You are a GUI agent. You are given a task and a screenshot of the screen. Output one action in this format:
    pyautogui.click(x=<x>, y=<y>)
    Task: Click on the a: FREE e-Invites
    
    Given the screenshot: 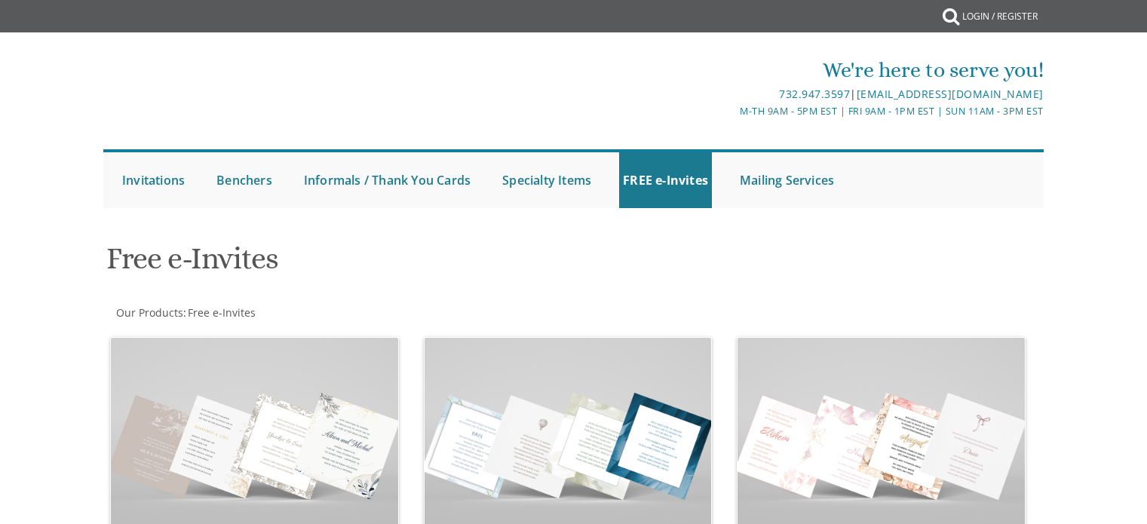 What is the action you would take?
    pyautogui.click(x=665, y=180)
    